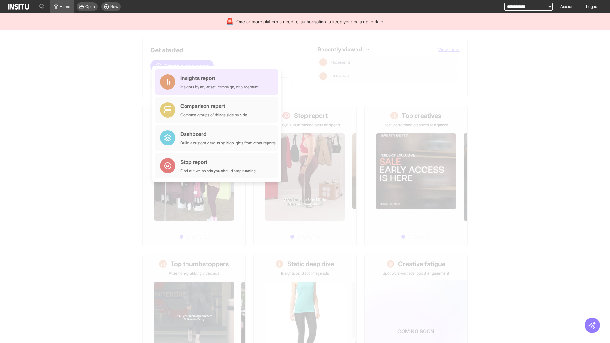 The width and height of the screenshot is (610, 343). What do you see at coordinates (310, 22) in the screenshot?
I see `span: One or more platforms need re-authorisation to keep your data up to date.` at bounding box center [310, 22].